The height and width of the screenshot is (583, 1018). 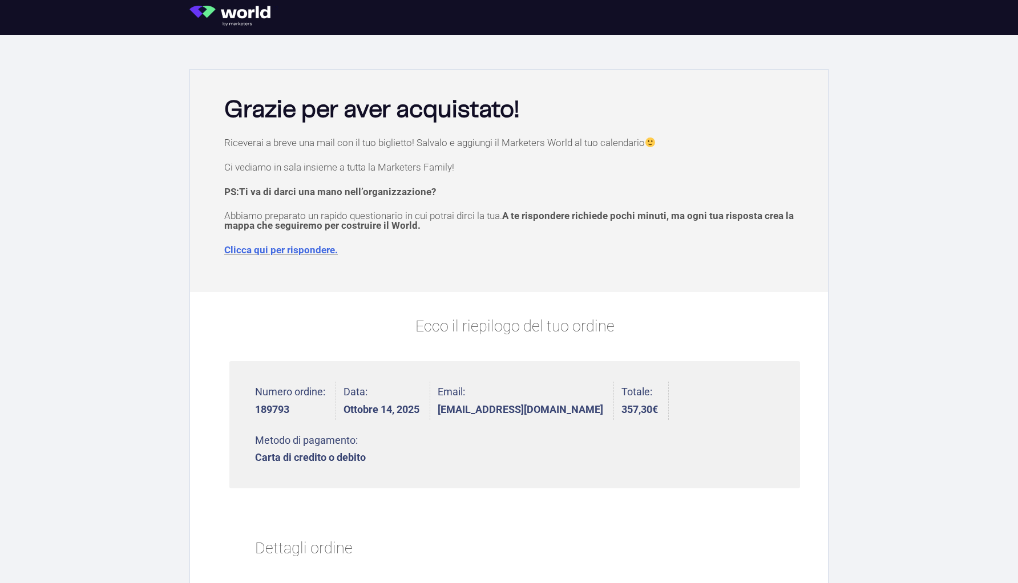 I want to click on h2: Dettagli ordine, so click(x=515, y=549).